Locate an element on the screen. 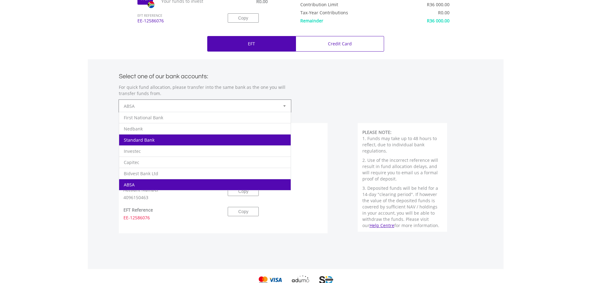  p: Credit Card is located at coordinates (340, 44).